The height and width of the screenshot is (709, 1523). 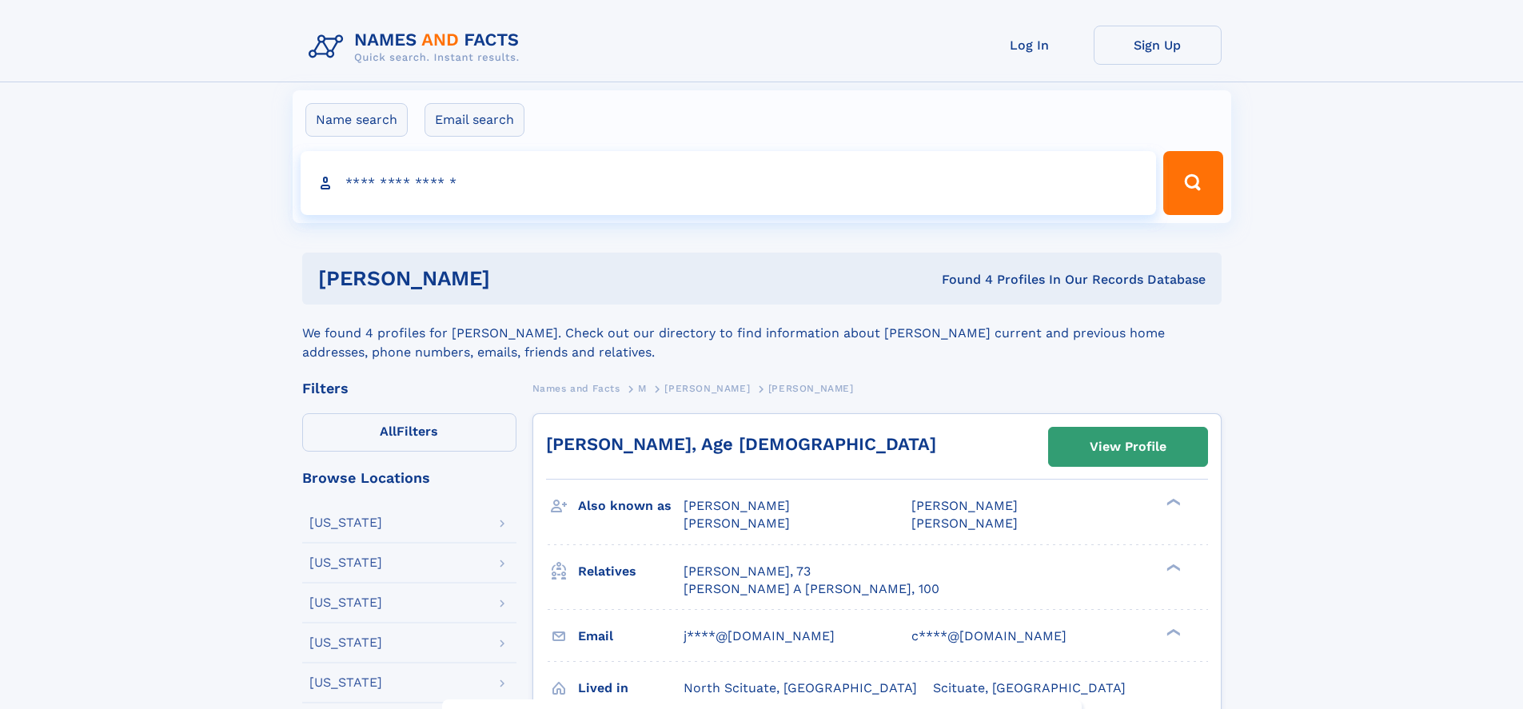 I want to click on a: Log In, so click(x=1030, y=45).